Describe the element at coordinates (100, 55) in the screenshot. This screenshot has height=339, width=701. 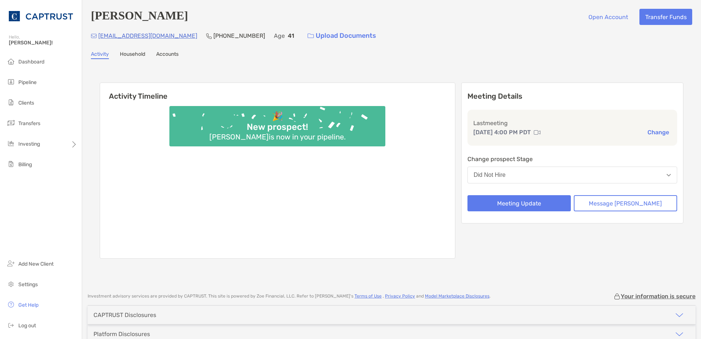
I see `a: Activity` at that location.